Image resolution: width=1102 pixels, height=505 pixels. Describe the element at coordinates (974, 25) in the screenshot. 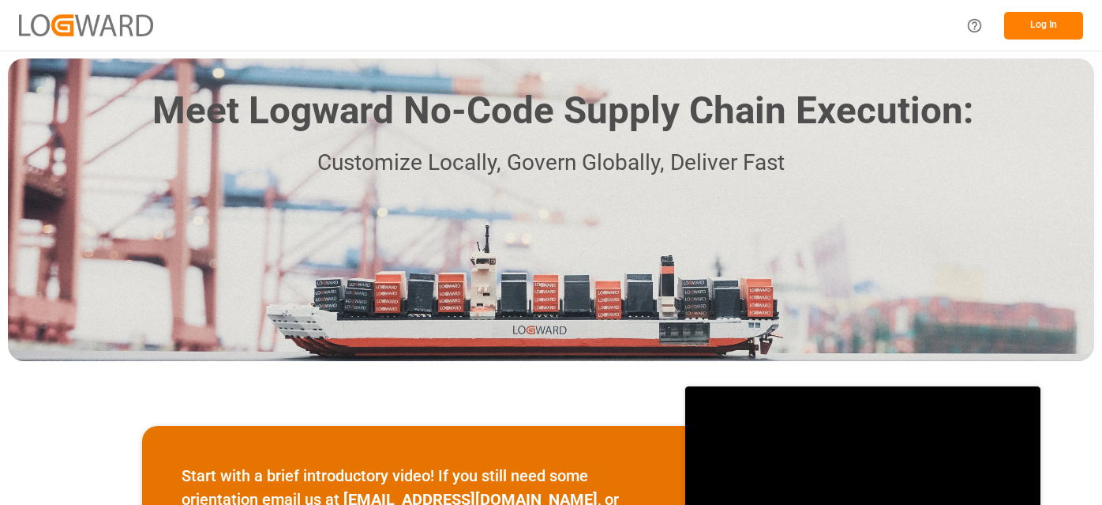

I see `button: Help Center` at that location.